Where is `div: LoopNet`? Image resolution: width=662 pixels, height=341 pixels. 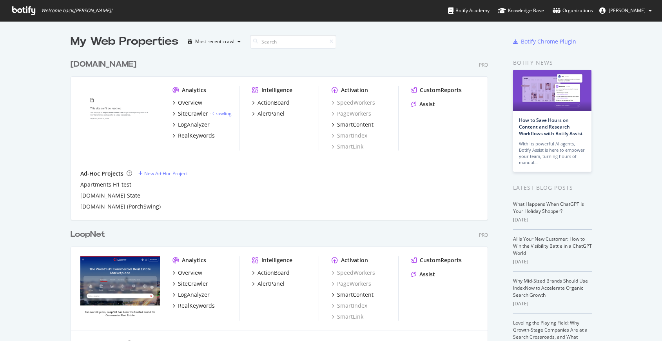
div: LoopNet is located at coordinates (88, 234).